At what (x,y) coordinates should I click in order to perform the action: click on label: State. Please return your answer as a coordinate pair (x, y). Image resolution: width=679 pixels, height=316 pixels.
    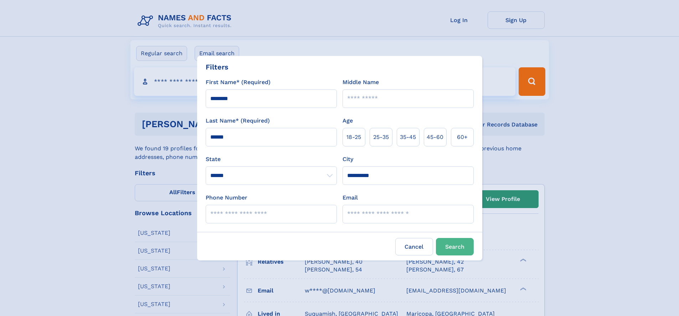
    Looking at the image, I should click on (271, 159).